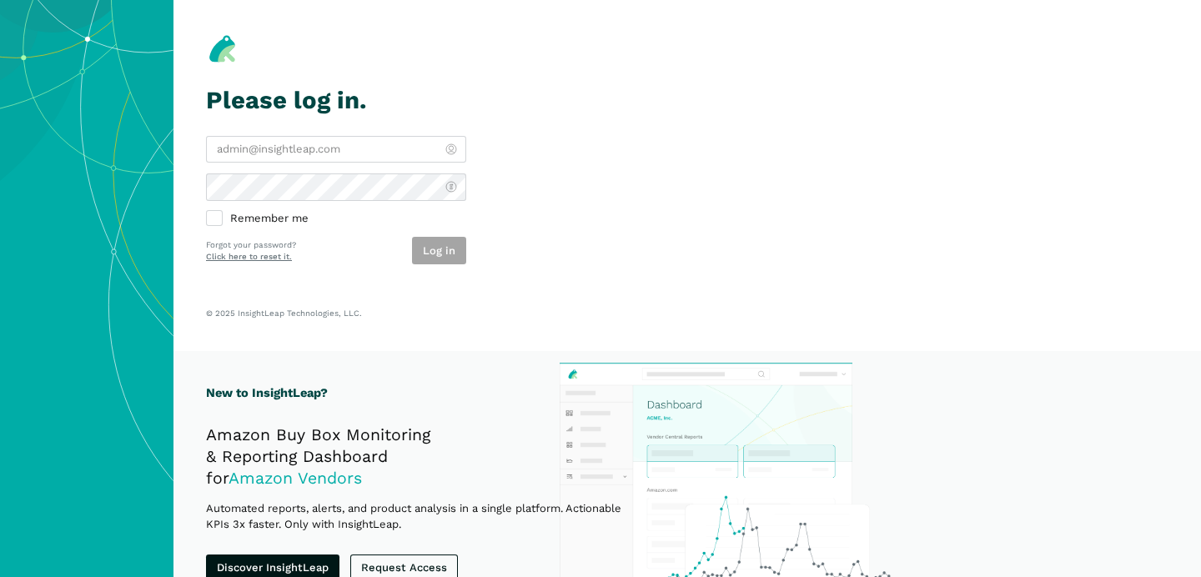  What do you see at coordinates (336, 219) in the screenshot?
I see `label: Remember me` at bounding box center [336, 219].